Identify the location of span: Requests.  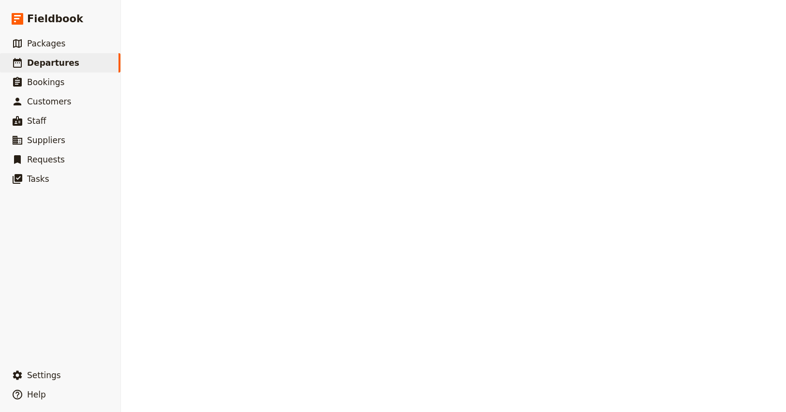
(46, 160).